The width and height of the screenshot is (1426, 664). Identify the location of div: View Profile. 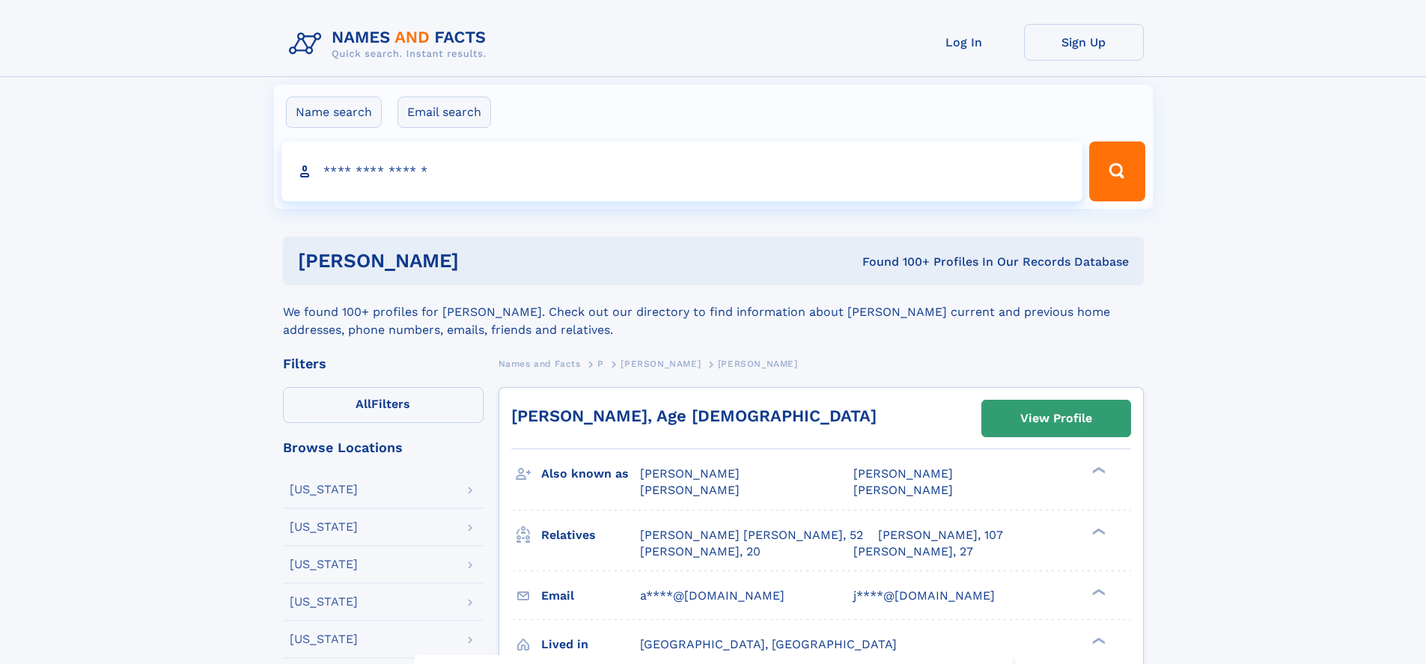
(1056, 418).